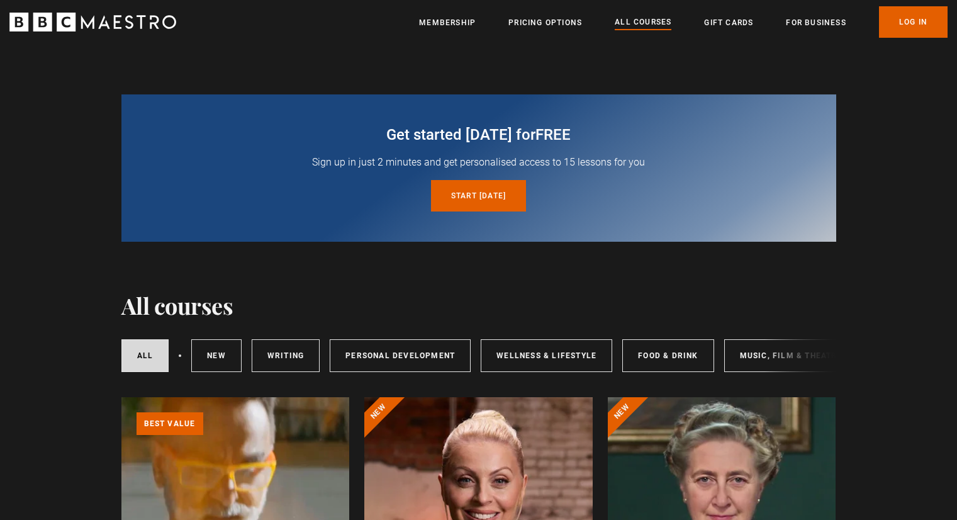 This screenshot has width=957, height=520. Describe the element at coordinates (400, 355) in the screenshot. I see `a: Personal Development` at that location.